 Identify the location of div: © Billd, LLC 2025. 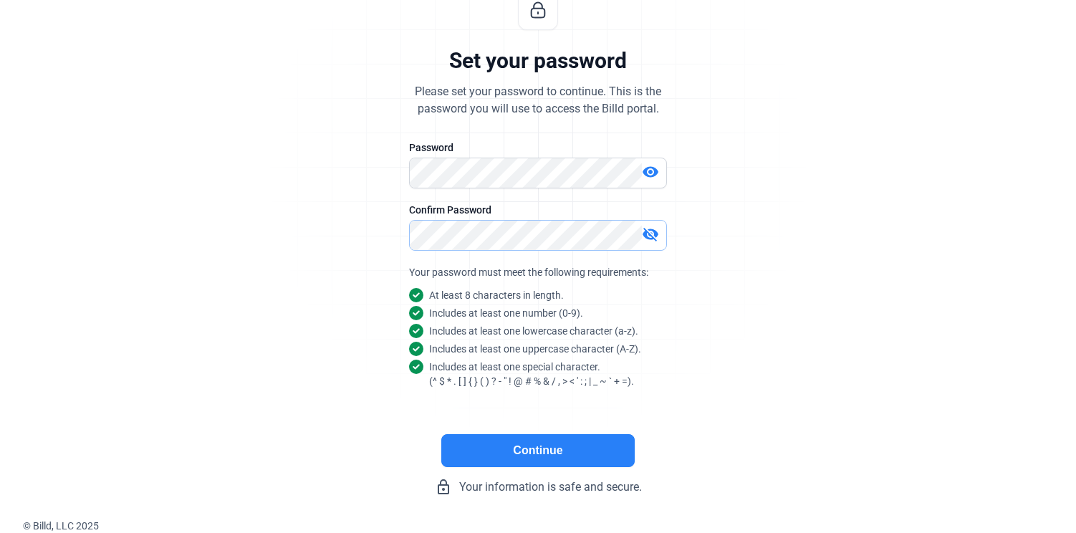
(549, 526).